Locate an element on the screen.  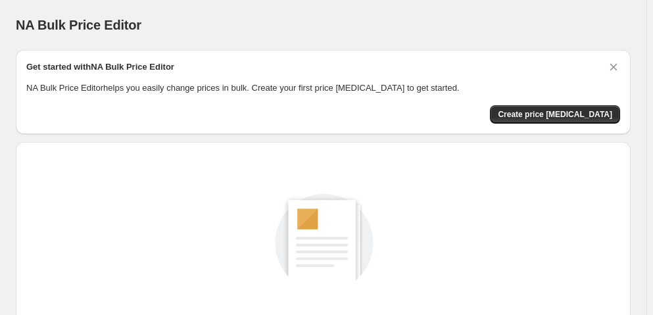
h2: Get started with NA Bulk Price Editor is located at coordinates (100, 67).